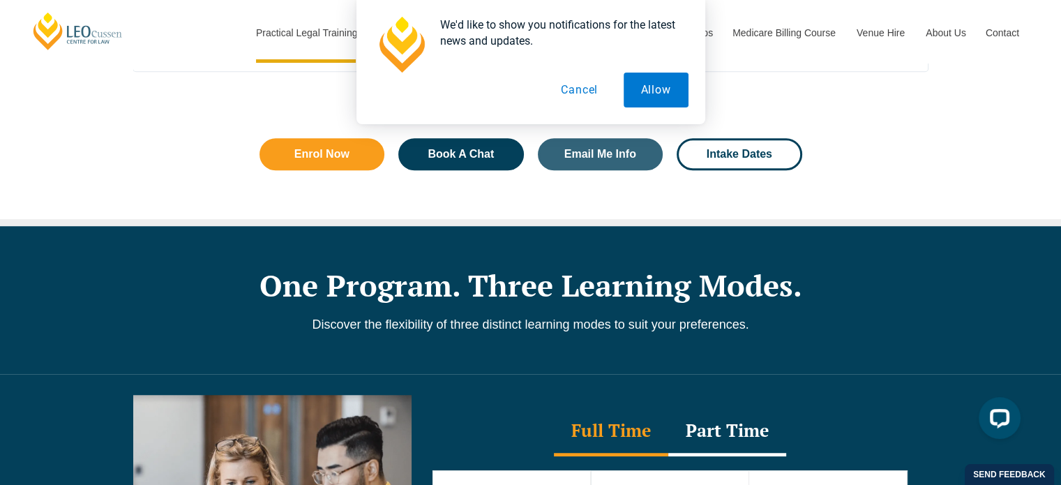 The height and width of the screenshot is (485, 1061). I want to click on button: Open LiveChat chat widget, so click(32, 27).